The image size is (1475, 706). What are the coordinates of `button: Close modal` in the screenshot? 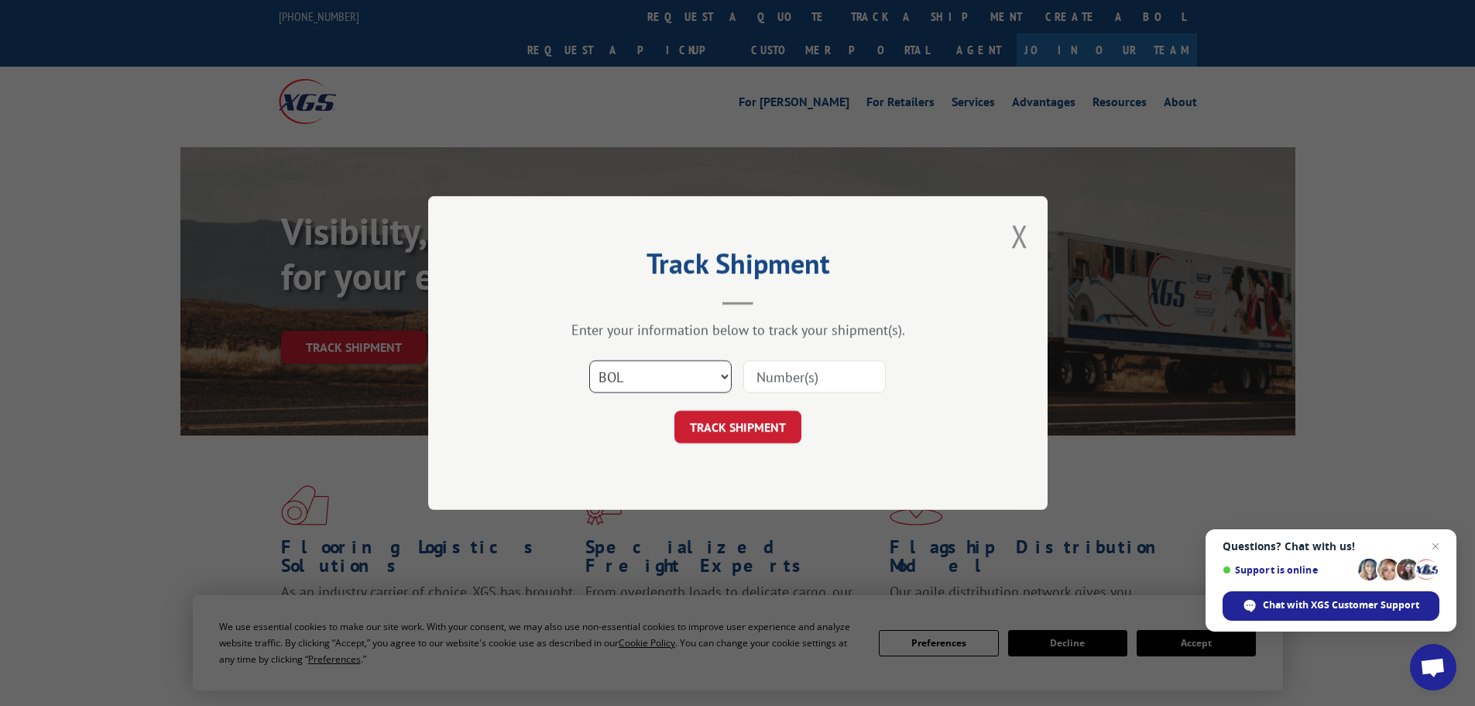 It's located at (1020, 235).